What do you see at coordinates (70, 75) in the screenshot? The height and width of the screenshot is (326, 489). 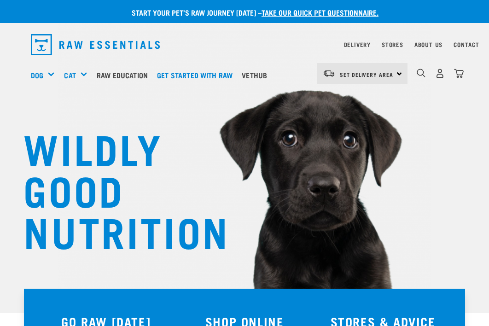 I see `a: Cat` at bounding box center [70, 75].